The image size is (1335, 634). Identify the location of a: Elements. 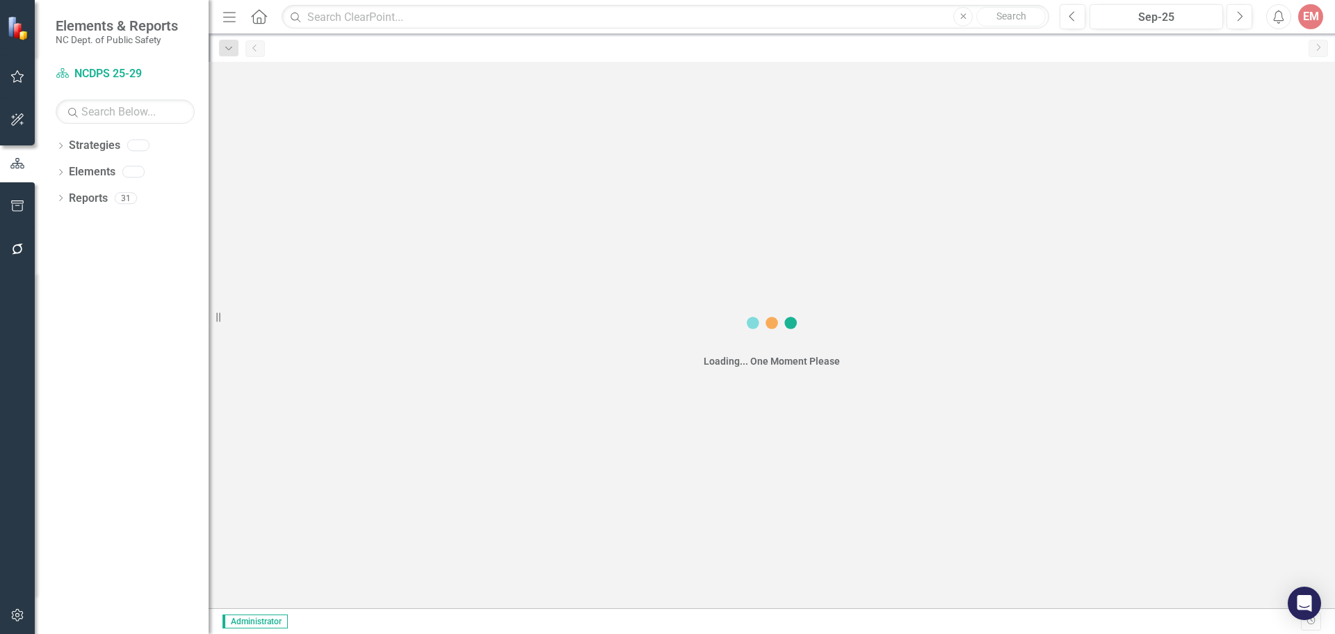
(92, 172).